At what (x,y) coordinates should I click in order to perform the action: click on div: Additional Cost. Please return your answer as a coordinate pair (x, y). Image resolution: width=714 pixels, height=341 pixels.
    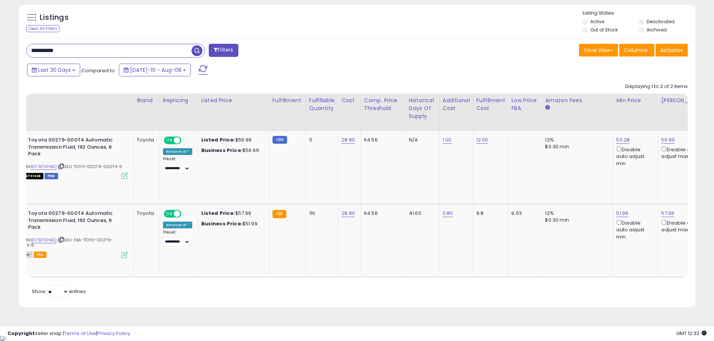
    Looking at the image, I should click on (456, 105).